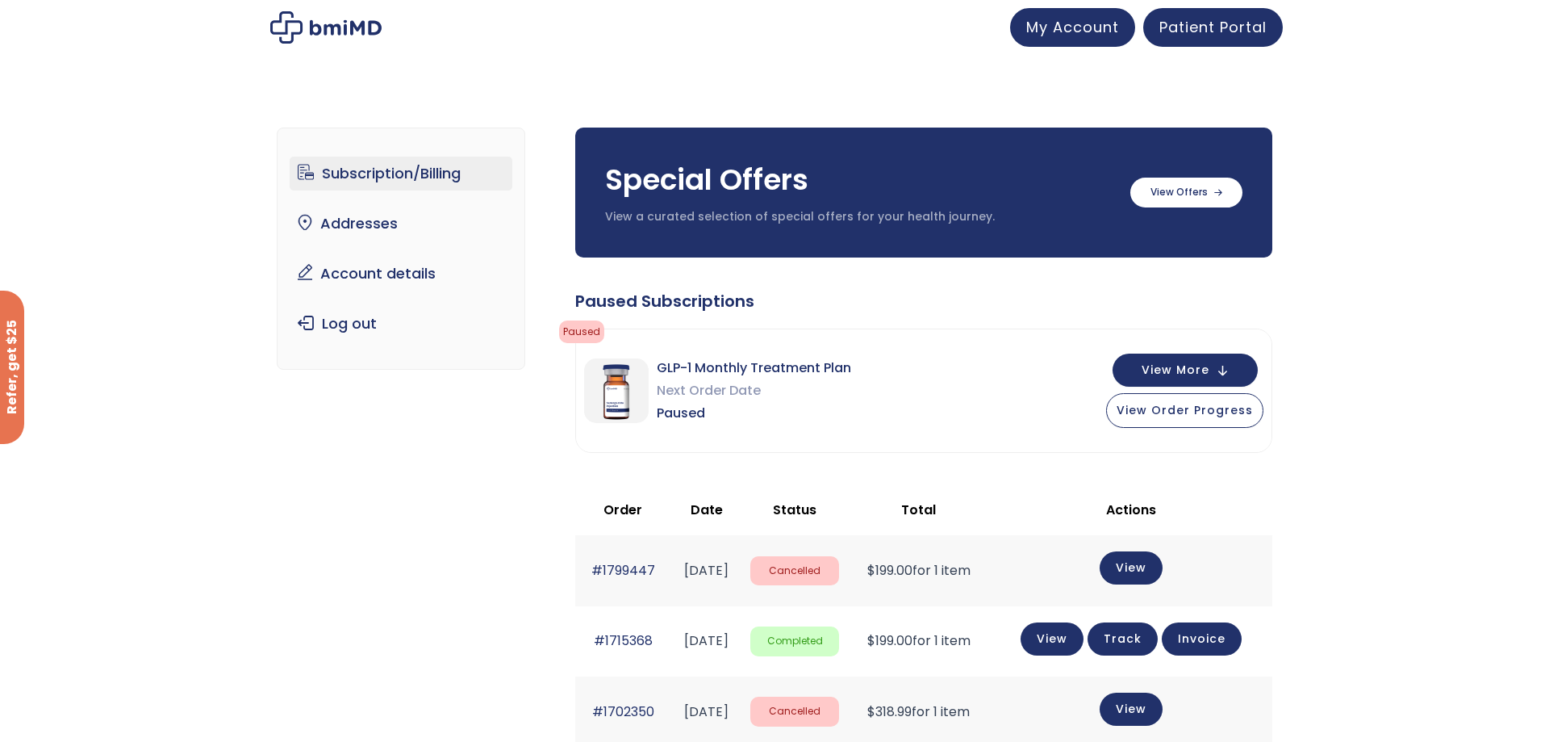  Describe the element at coordinates (889, 711) in the screenshot. I see `span: 318.99` at that location.